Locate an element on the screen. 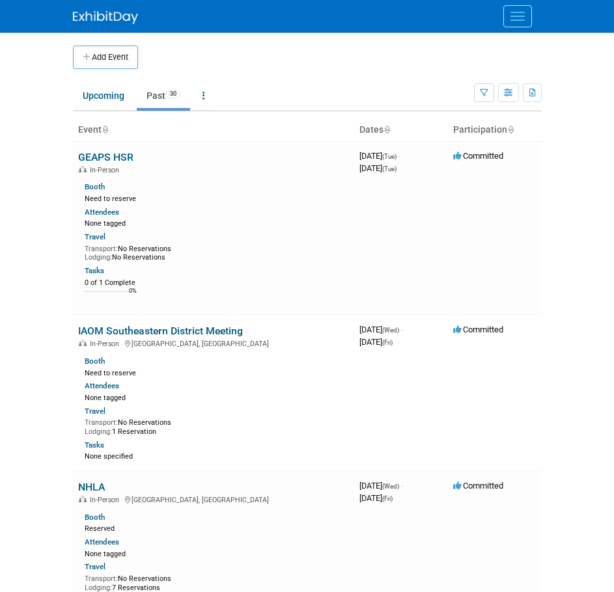 This screenshot has width=614, height=592. td: 0% is located at coordinates (133, 296).